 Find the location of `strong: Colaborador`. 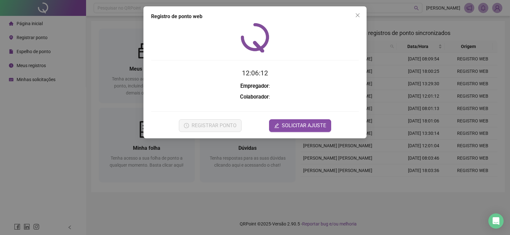

strong: Colaborador is located at coordinates (254, 97).